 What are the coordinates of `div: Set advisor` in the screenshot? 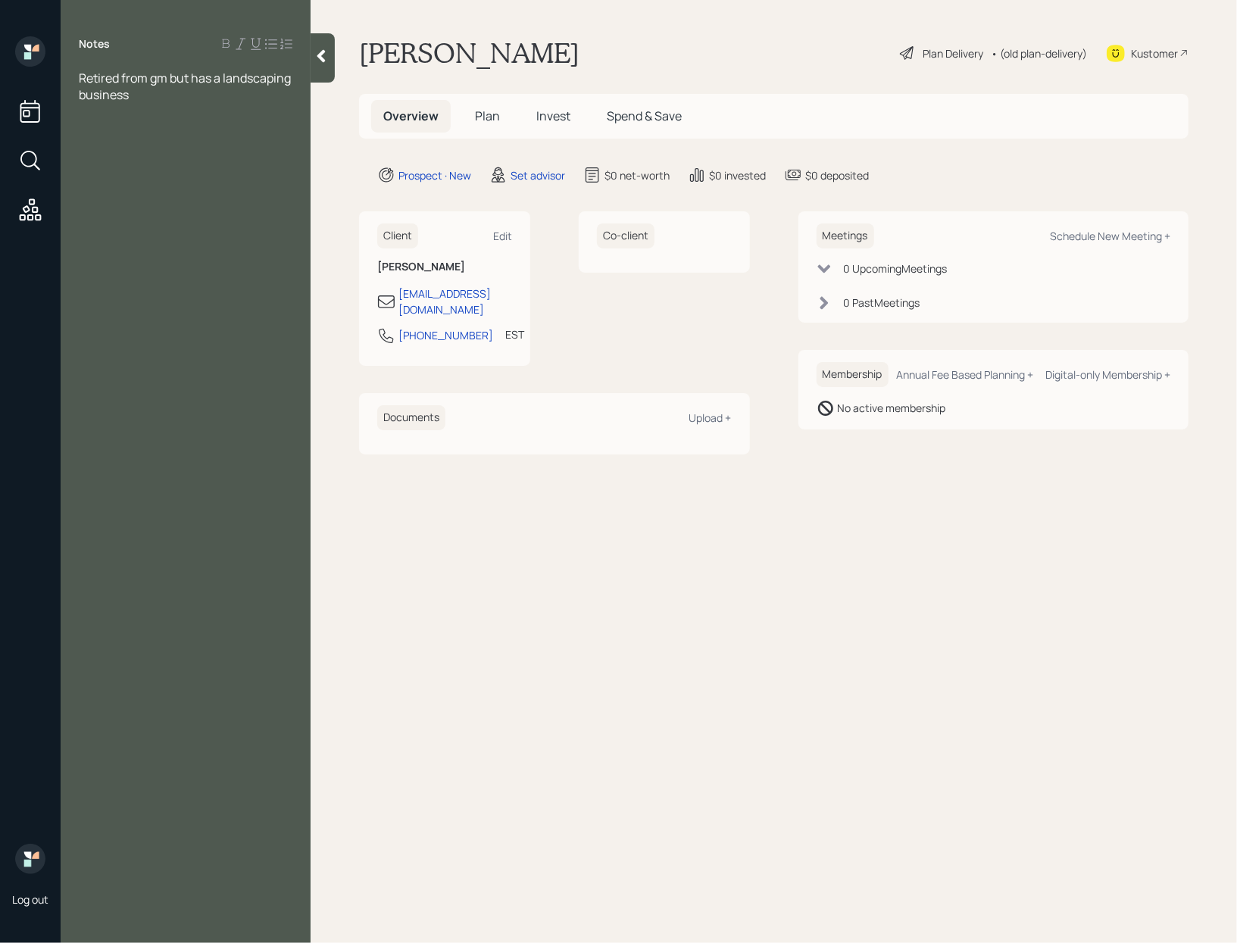 It's located at (538, 175).